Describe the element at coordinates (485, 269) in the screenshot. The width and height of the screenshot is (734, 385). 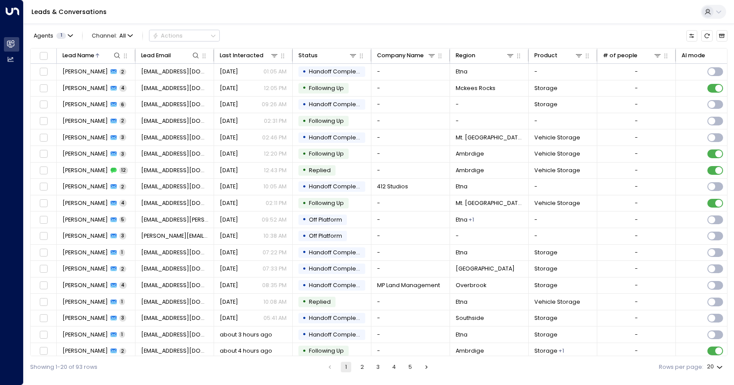
I see `span: Murrysville` at that location.